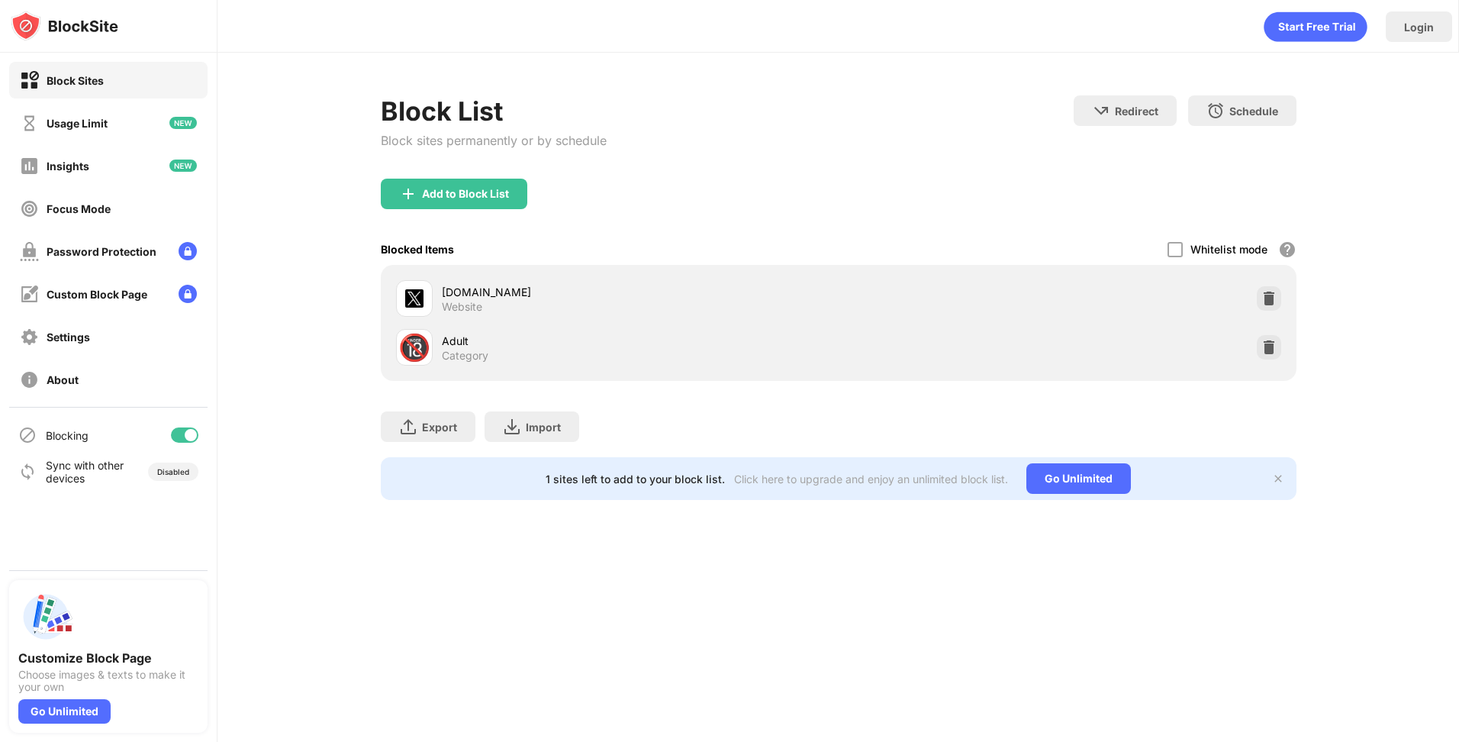 The width and height of the screenshot is (1459, 742). I want to click on img: password-protection-off.svg, so click(29, 251).